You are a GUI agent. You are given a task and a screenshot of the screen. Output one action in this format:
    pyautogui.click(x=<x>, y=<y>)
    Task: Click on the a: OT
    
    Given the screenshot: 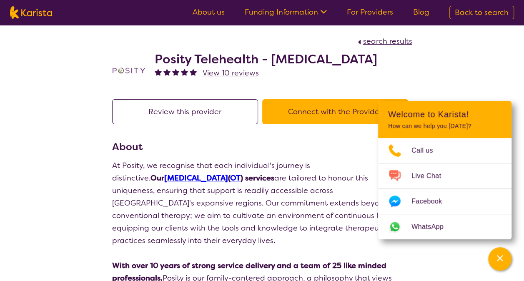 What is the action you would take?
    pyautogui.click(x=235, y=178)
    